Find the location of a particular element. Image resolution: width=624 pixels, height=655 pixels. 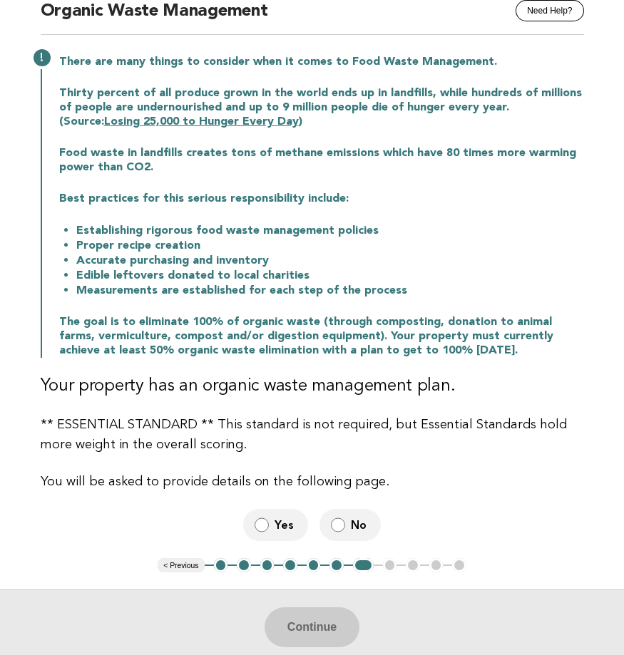

a: Losing 25,000 to Hunger Every Day is located at coordinates (201, 122).